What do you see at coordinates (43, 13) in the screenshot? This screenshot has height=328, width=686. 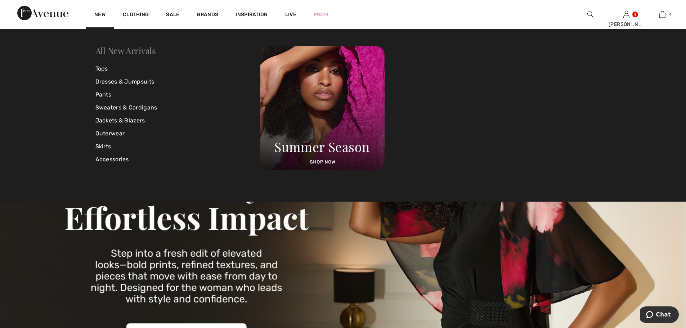 I see `img: 1ère Avenue` at bounding box center [43, 13].